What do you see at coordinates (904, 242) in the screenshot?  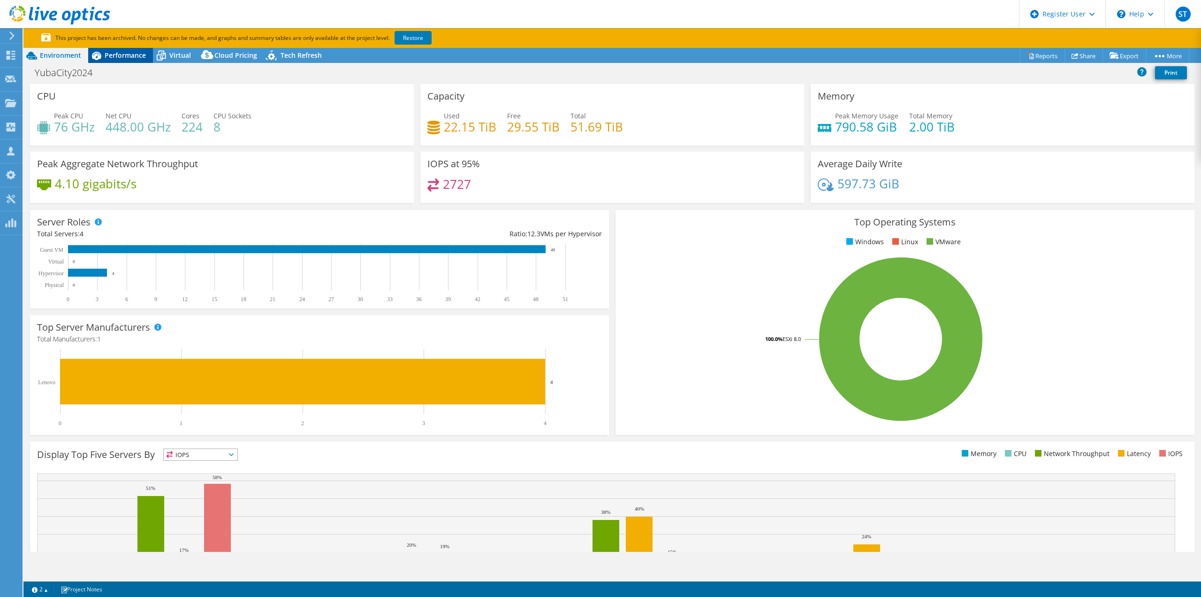 I see `li: Linux` at bounding box center [904, 242].